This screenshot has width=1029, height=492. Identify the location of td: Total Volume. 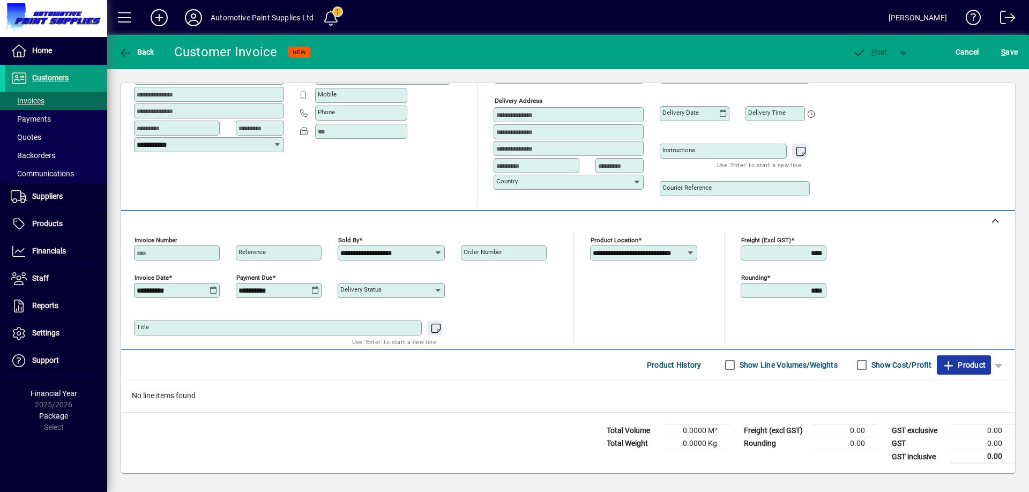
(633, 431).